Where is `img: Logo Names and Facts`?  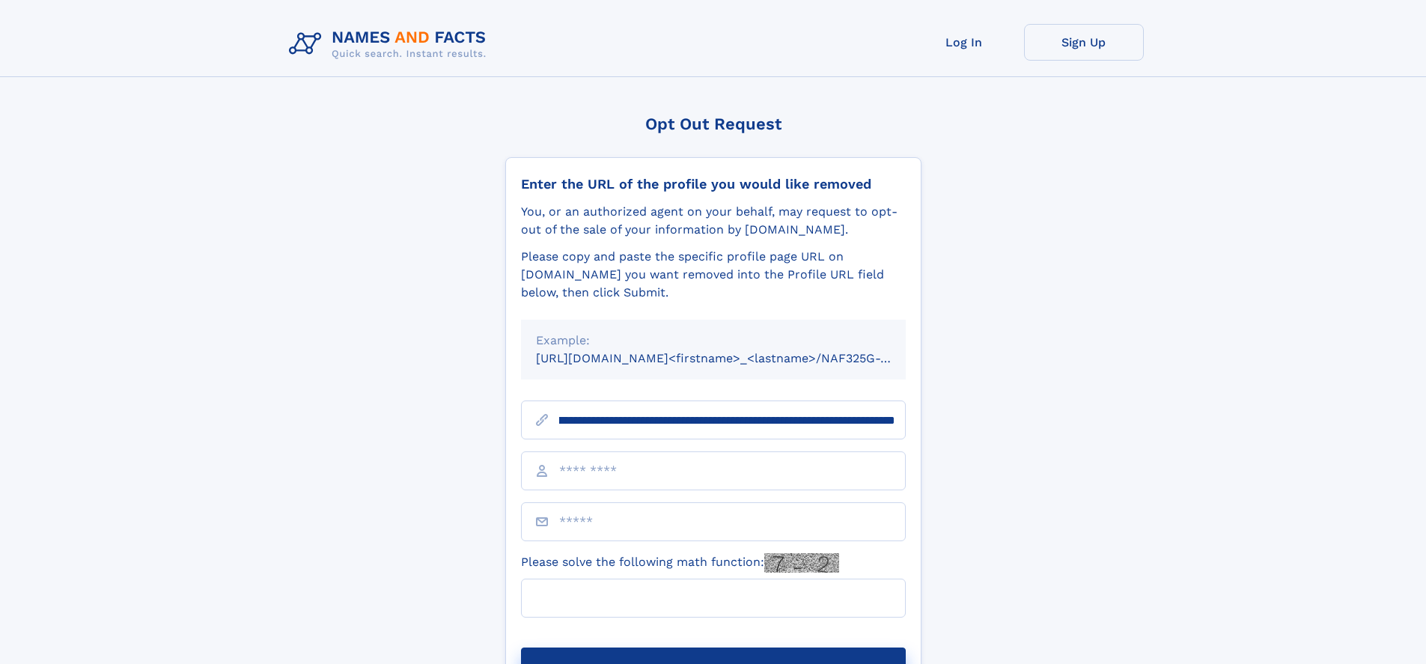
img: Logo Names and Facts is located at coordinates (391, 44).